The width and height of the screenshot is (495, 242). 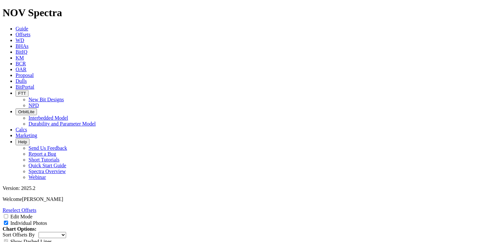 What do you see at coordinates (42, 154) in the screenshot?
I see `a: Report a Bug` at bounding box center [42, 154].